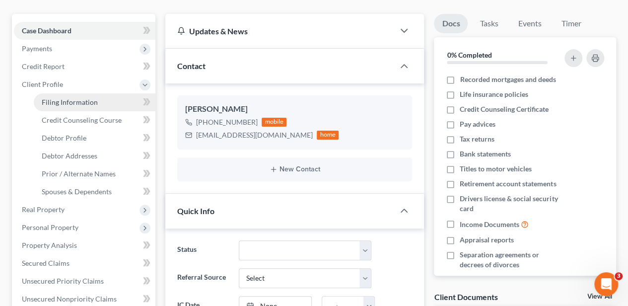  Describe the element at coordinates (294, 169) in the screenshot. I see `button: New Contact` at that location.